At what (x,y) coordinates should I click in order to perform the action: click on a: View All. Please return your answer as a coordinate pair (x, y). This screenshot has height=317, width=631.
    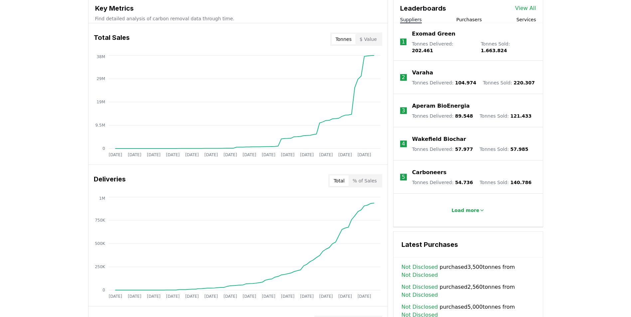
    Looking at the image, I should click on (525, 8).